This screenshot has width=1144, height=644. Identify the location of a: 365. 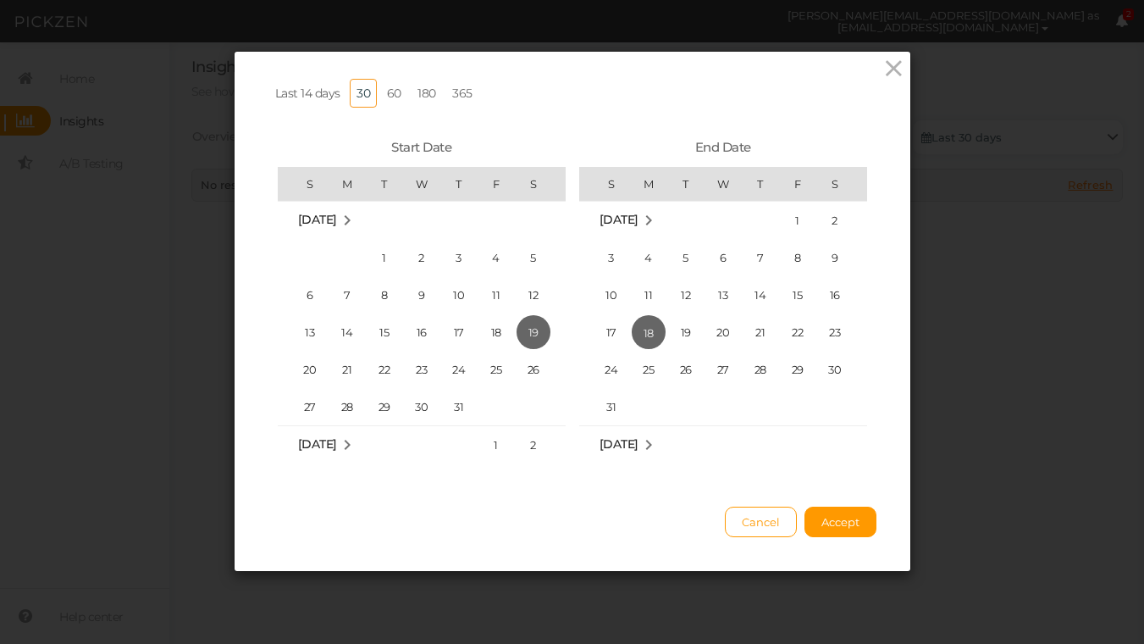
(462, 93).